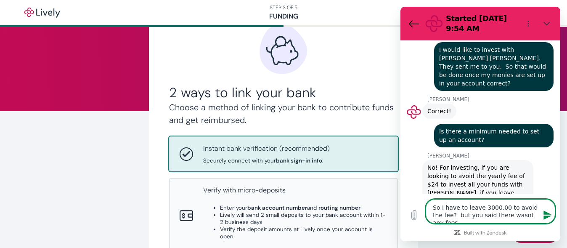 Image resolution: width=567 pixels, height=248 pixels. What do you see at coordinates (90, 205) in the screenshot?
I see `textarea: So I have to leave 3000.00 to avoid the fee? but you said there wasnt any fees.` at bounding box center [90, 205].